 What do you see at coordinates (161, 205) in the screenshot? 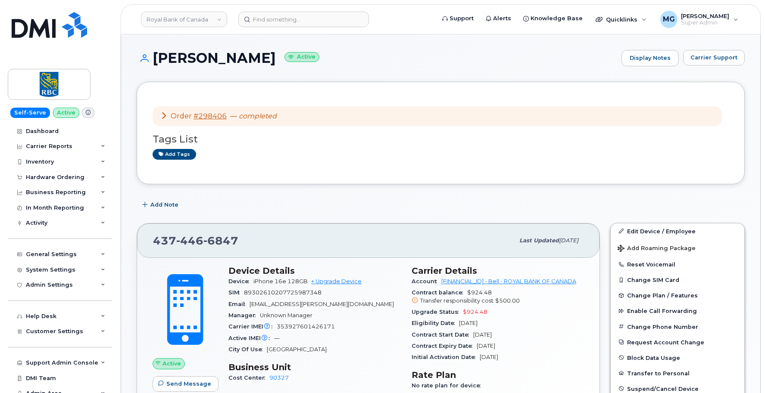
I see `button: Add Note` at bounding box center [161, 205].